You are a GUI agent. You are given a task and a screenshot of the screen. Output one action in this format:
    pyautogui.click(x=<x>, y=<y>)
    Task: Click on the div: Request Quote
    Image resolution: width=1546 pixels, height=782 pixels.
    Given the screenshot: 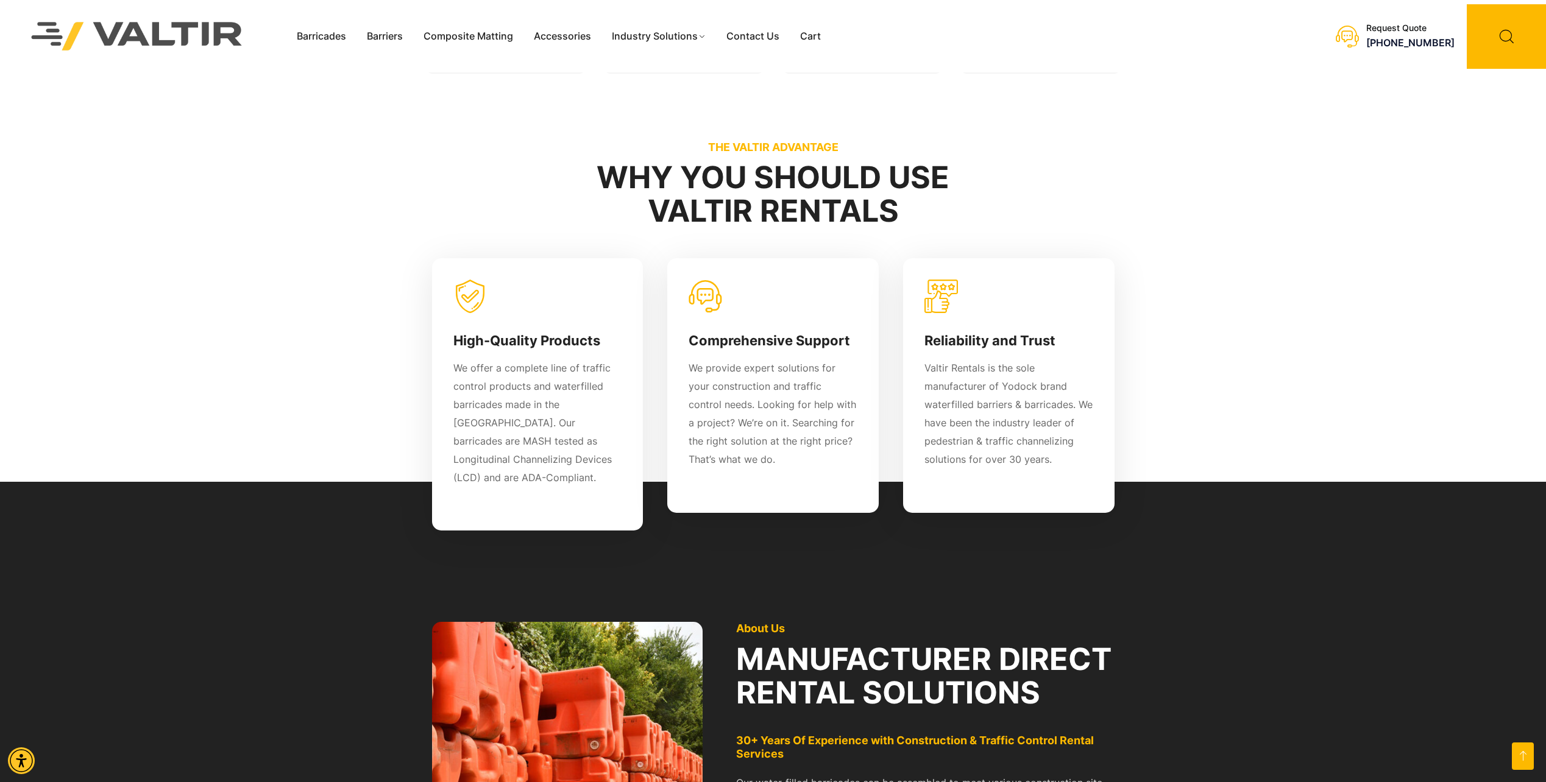 What is the action you would take?
    pyautogui.click(x=1410, y=28)
    